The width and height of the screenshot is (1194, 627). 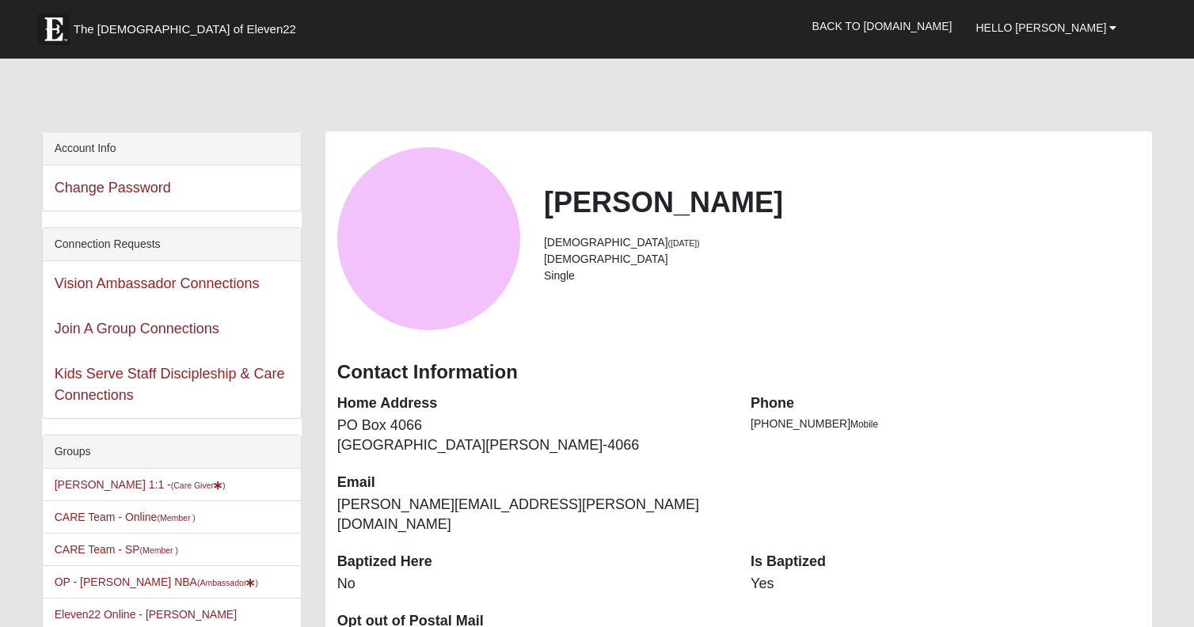 What do you see at coordinates (945, 562) in the screenshot?
I see `dt: Is Baptized` at bounding box center [945, 562].